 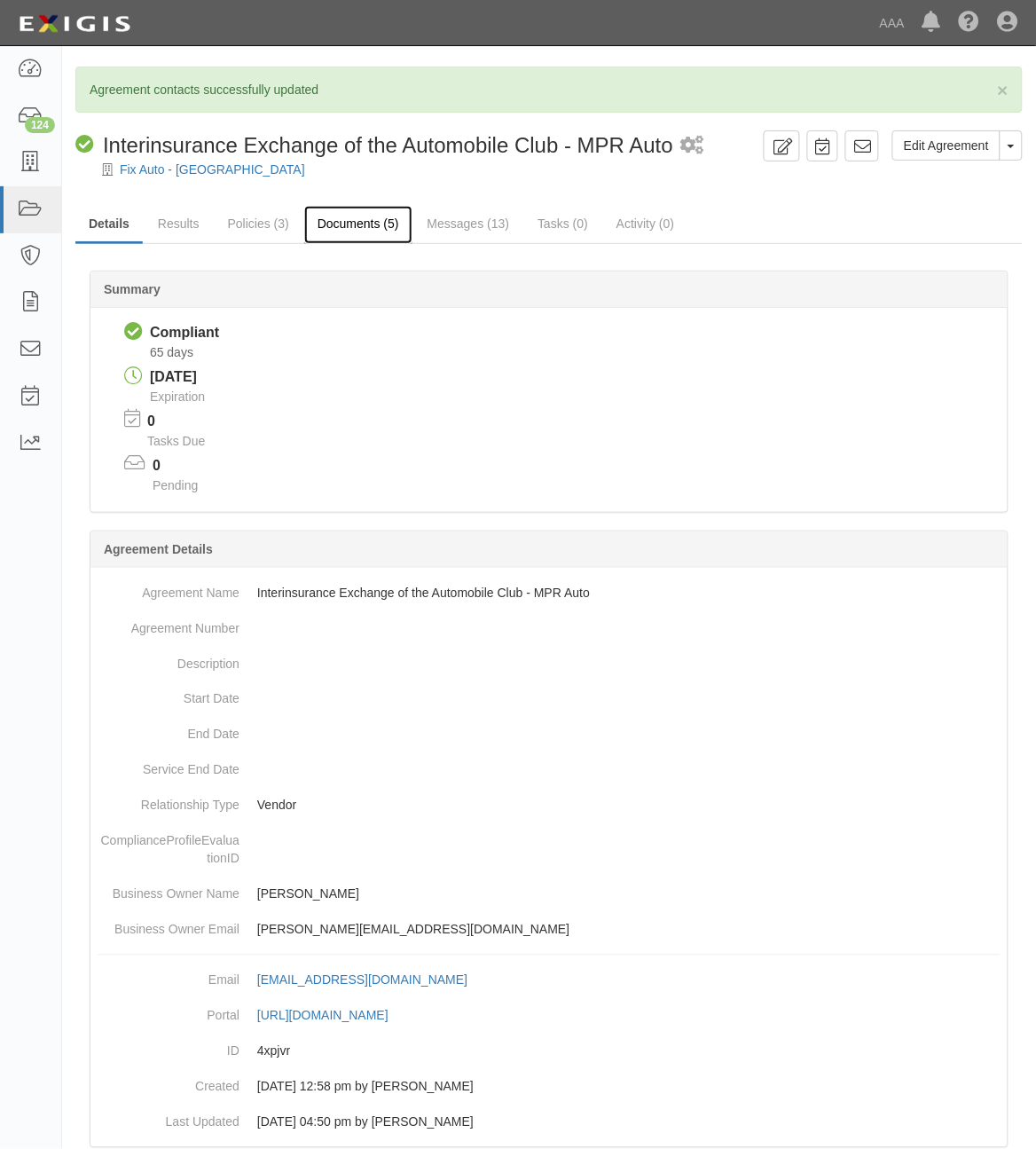 I want to click on dt: Agreement Name, so click(x=168, y=588).